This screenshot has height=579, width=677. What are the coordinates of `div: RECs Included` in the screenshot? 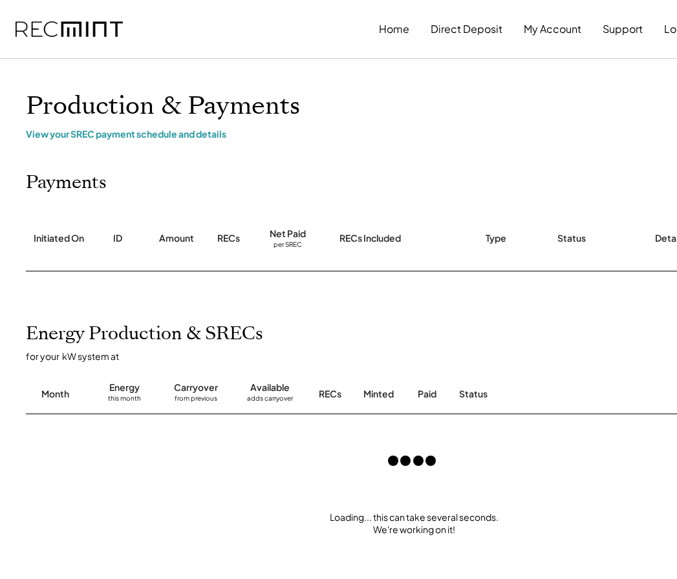 It's located at (370, 239).